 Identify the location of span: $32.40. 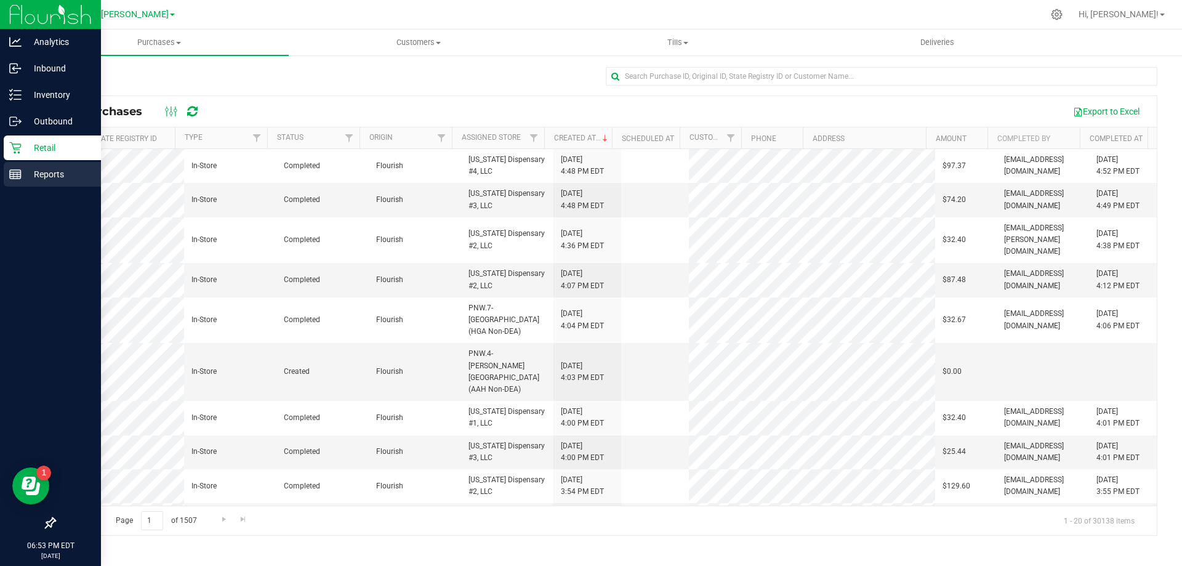
(954, 417).